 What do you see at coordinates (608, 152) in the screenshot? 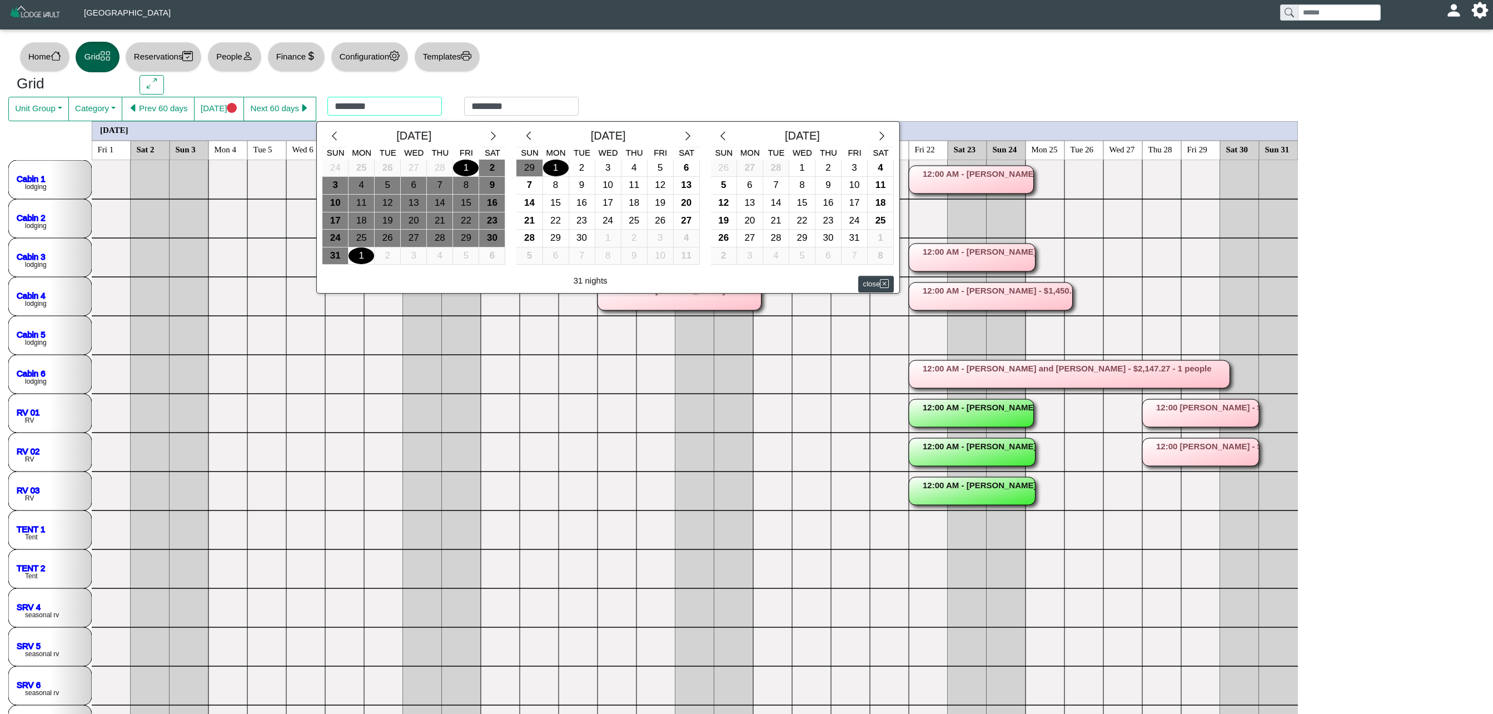
I see `span: Wed` at bounding box center [608, 152].